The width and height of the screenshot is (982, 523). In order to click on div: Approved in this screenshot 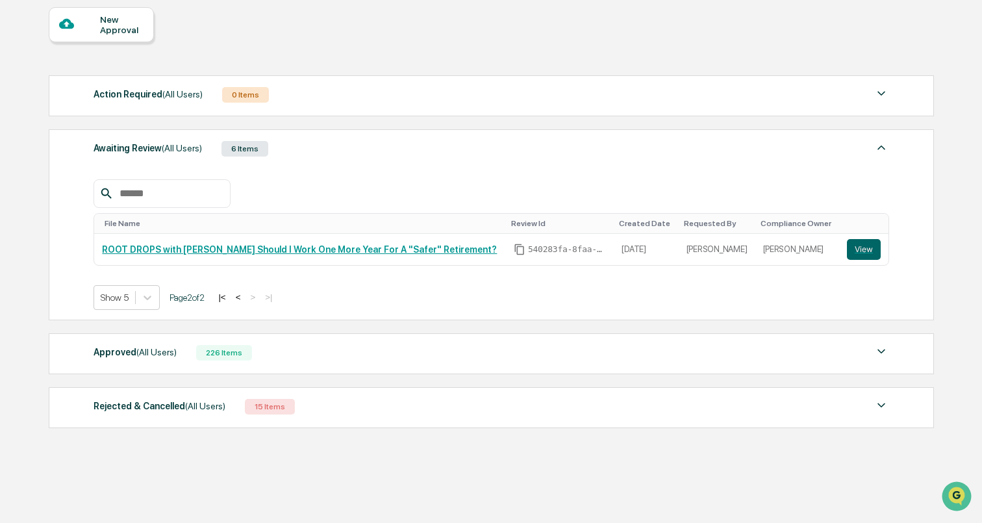, I will do `click(135, 352)`.